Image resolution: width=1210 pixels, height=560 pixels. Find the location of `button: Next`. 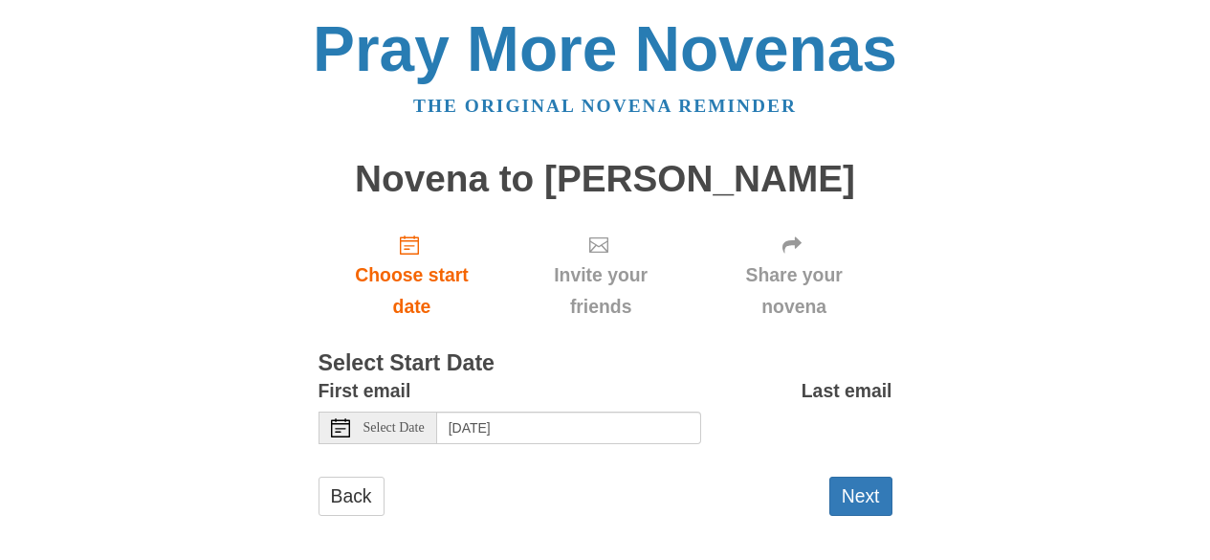

button: Next is located at coordinates (861, 495).